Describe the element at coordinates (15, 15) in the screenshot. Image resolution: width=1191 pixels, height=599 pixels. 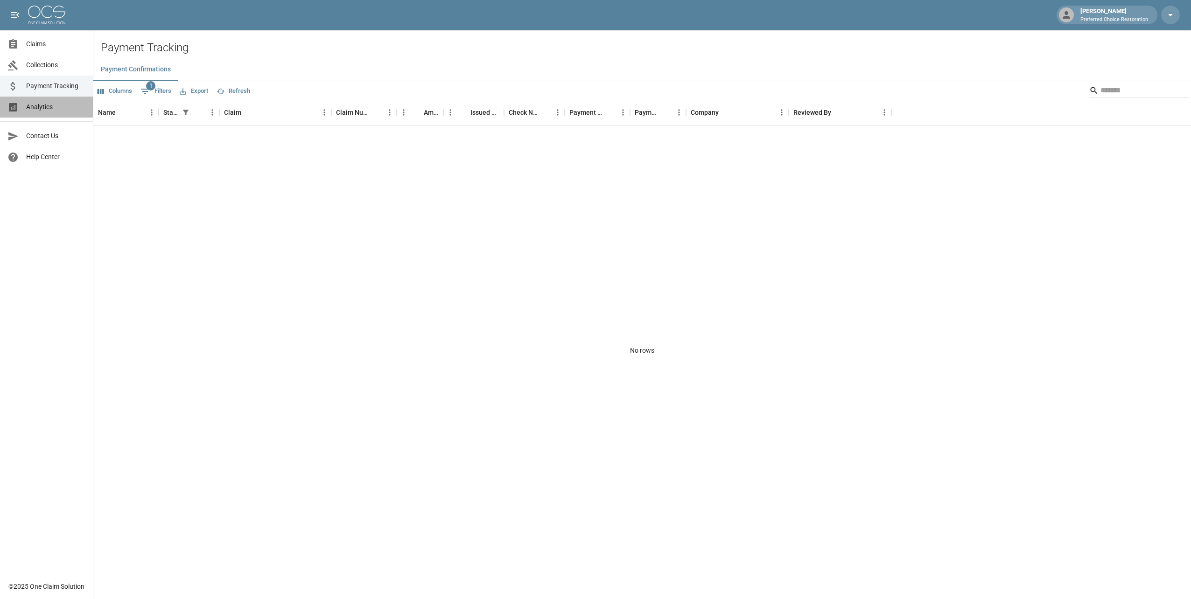
I see `button: open drawer` at that location.